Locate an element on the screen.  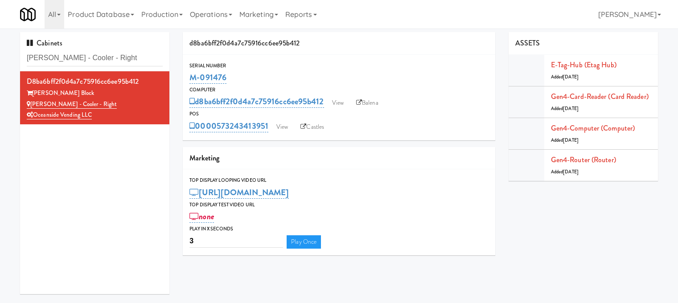
a: 0000573243413951 is located at coordinates (229, 126).